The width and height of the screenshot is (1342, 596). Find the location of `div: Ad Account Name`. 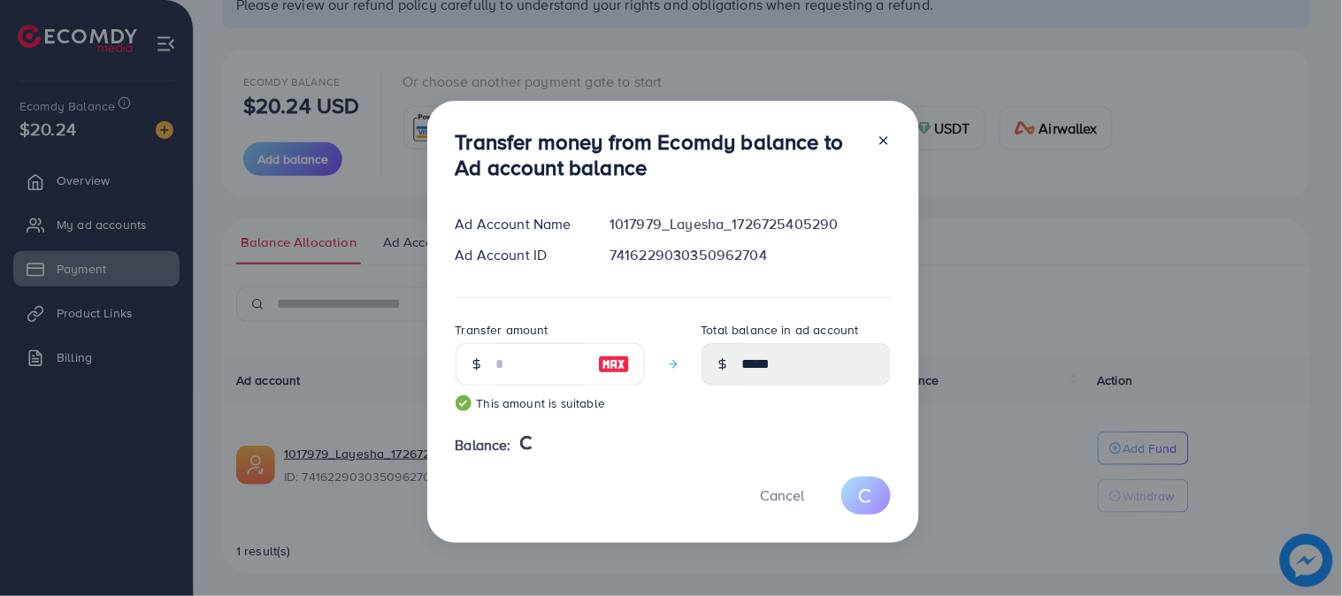

div: Ad Account Name is located at coordinates (518, 224).